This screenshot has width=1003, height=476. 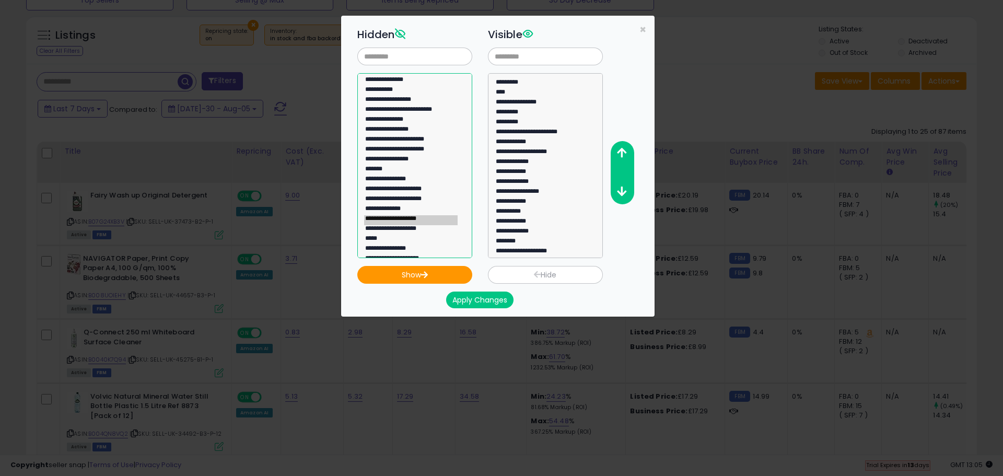 I want to click on button: Show, so click(x=415, y=275).